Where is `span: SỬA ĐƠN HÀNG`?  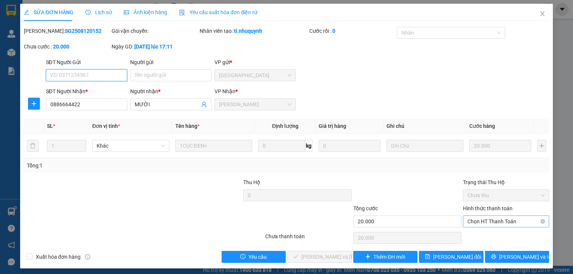 span: SỬA ĐƠN HÀNG is located at coordinates (48, 12).